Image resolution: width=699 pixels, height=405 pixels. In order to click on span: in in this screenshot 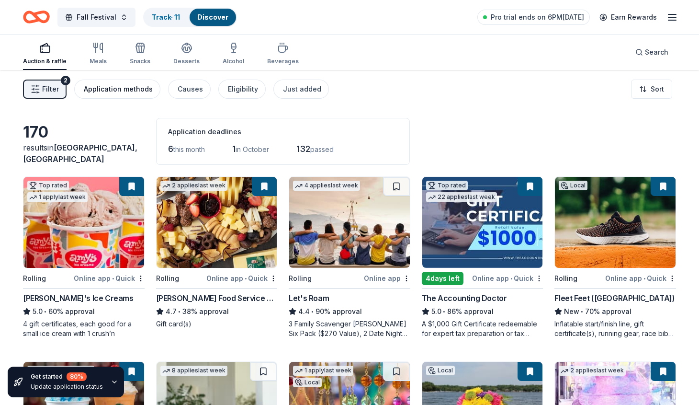, I will do `click(80, 153)`.